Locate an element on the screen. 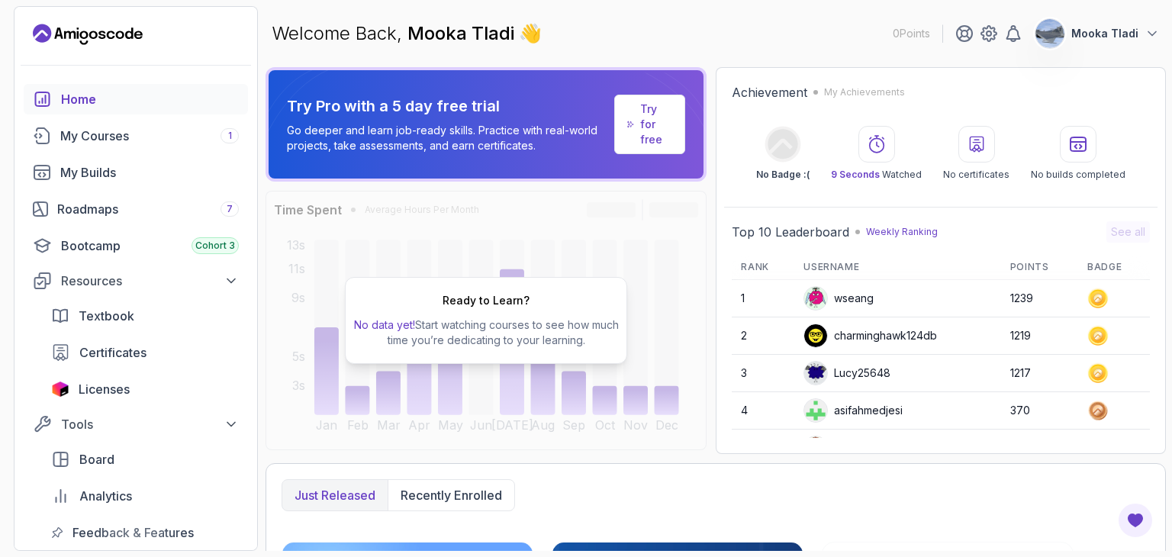  a: courses is located at coordinates (136, 136).